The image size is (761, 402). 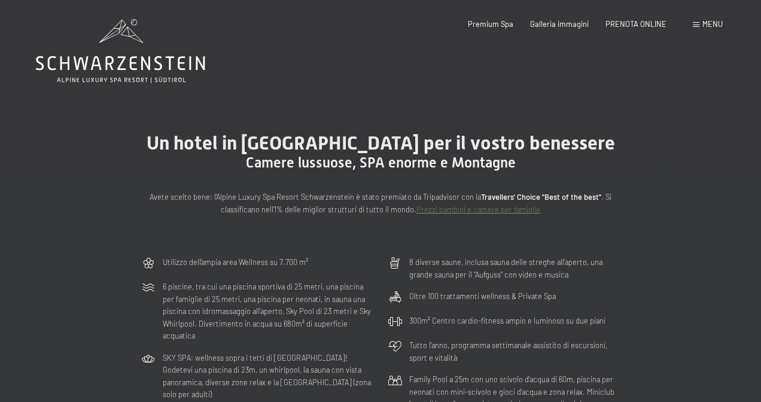 What do you see at coordinates (636, 24) in the screenshot?
I see `a: PRENOTA ONLINE` at bounding box center [636, 24].